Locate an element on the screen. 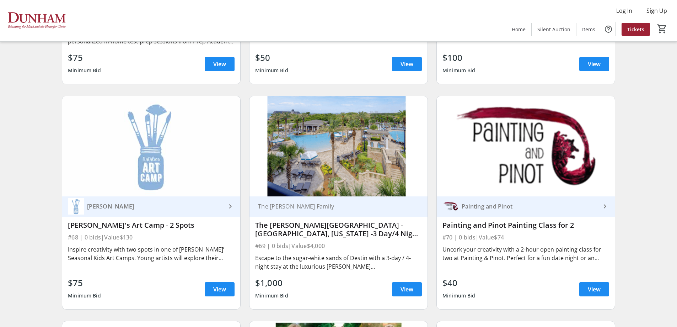 The width and height of the screenshot is (677, 327). div: Painting and Pinot is located at coordinates (529, 206).